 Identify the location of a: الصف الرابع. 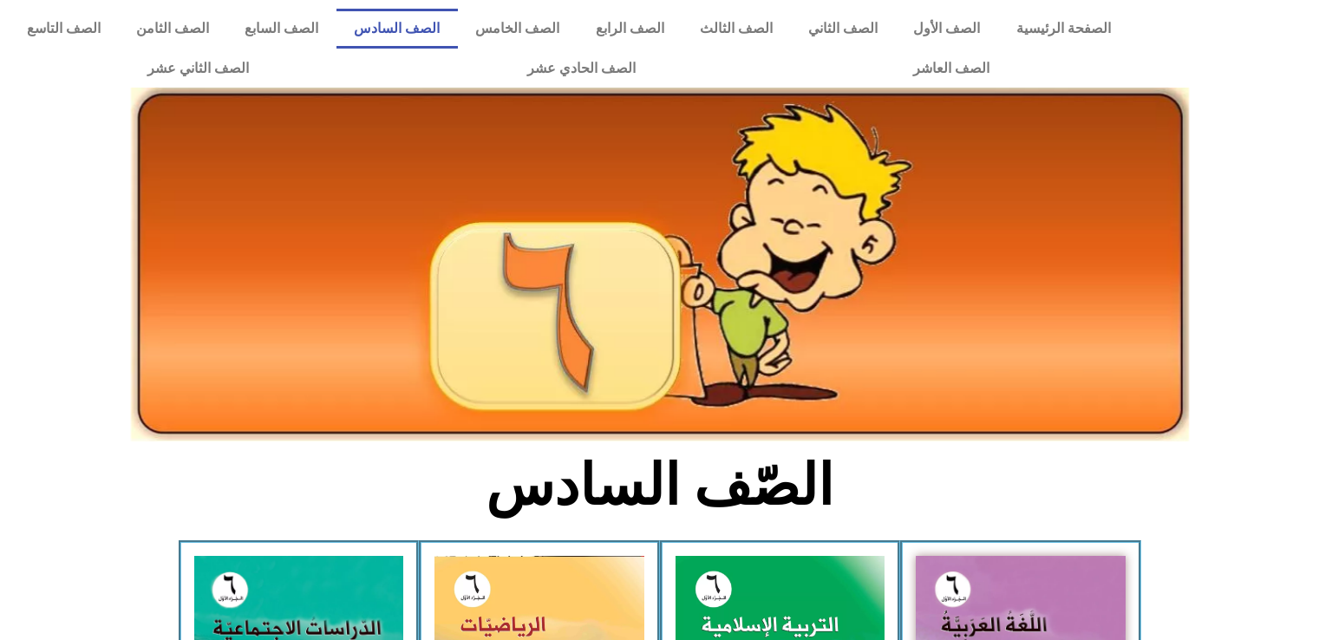
(630, 29).